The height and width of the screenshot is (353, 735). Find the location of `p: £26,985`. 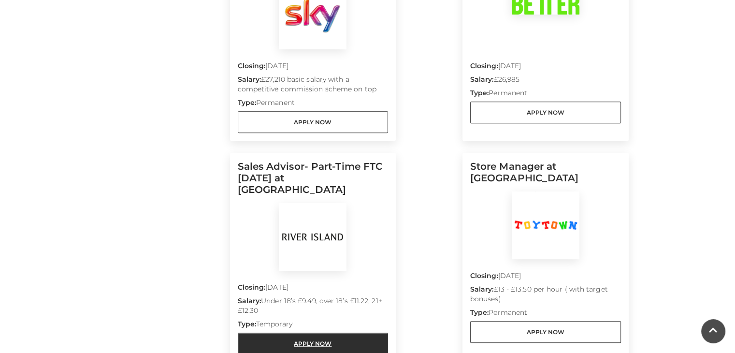

p: £26,985 is located at coordinates (545, 81).